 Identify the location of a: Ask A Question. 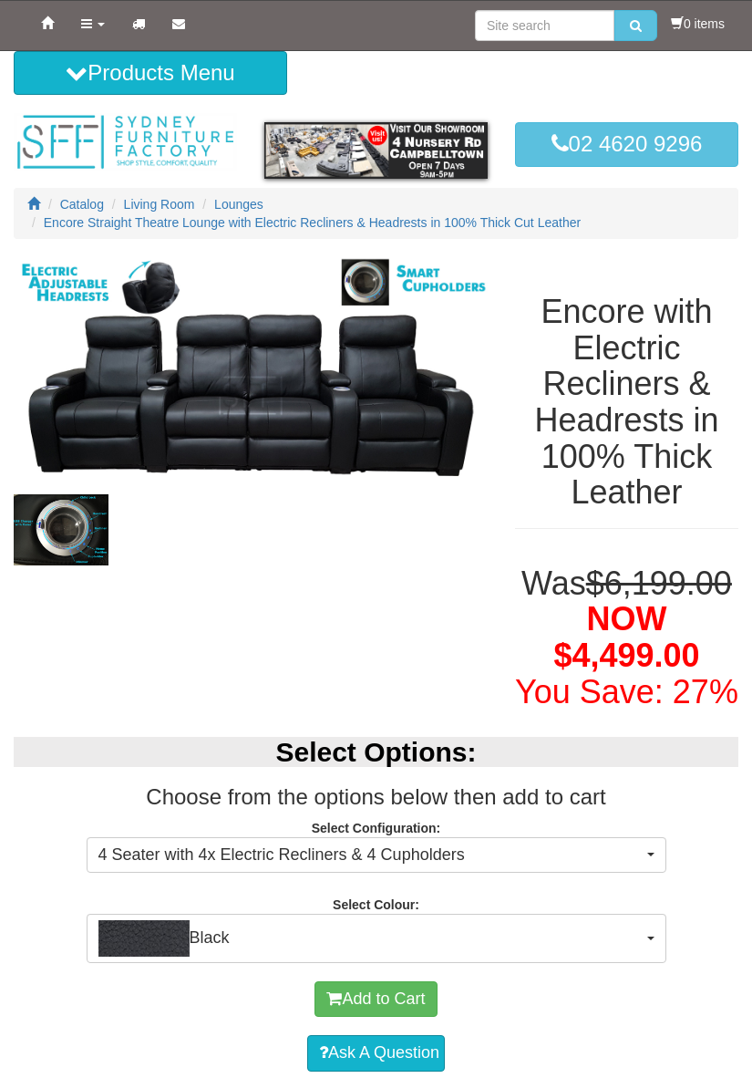
(376, 1053).